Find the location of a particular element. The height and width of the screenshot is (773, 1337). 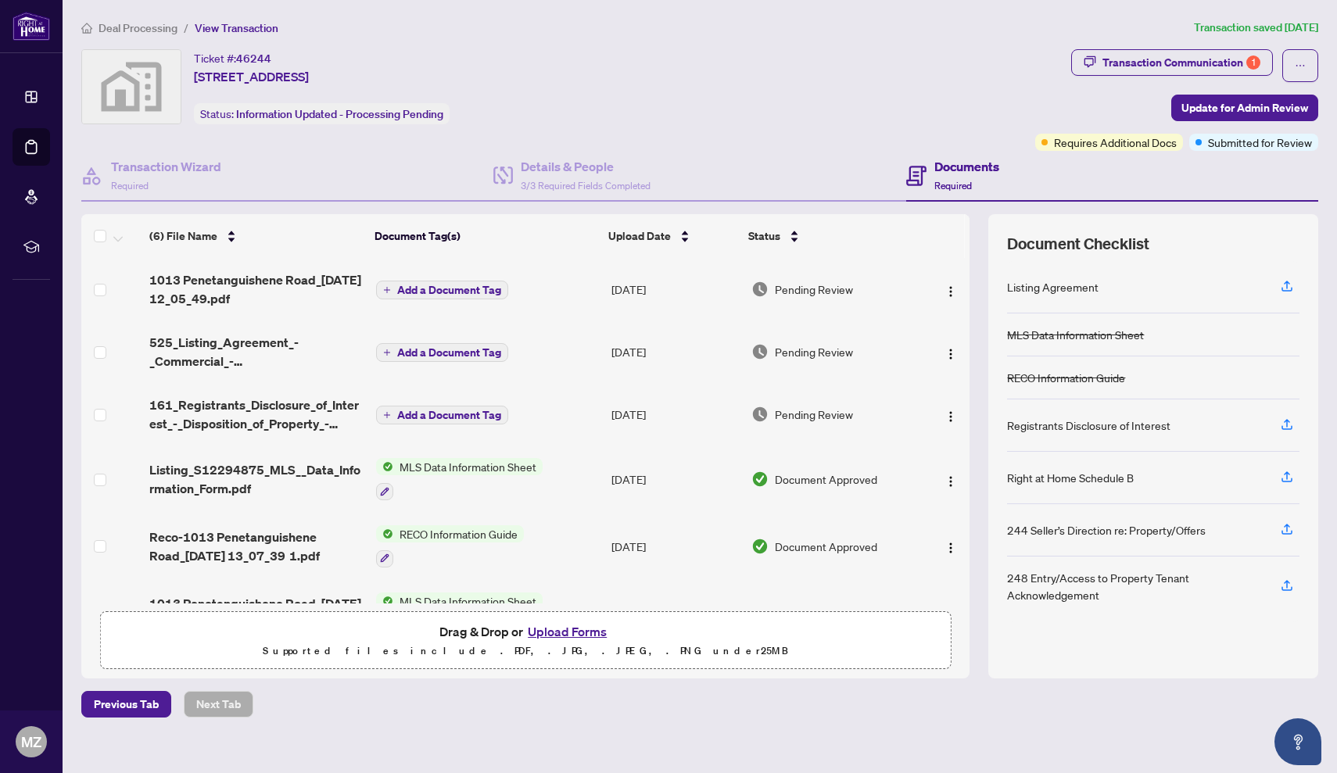

span: ellipsis is located at coordinates (1300, 66).